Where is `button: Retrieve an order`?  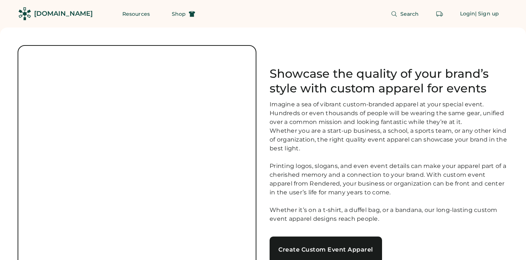
button: Retrieve an order is located at coordinates (440, 14).